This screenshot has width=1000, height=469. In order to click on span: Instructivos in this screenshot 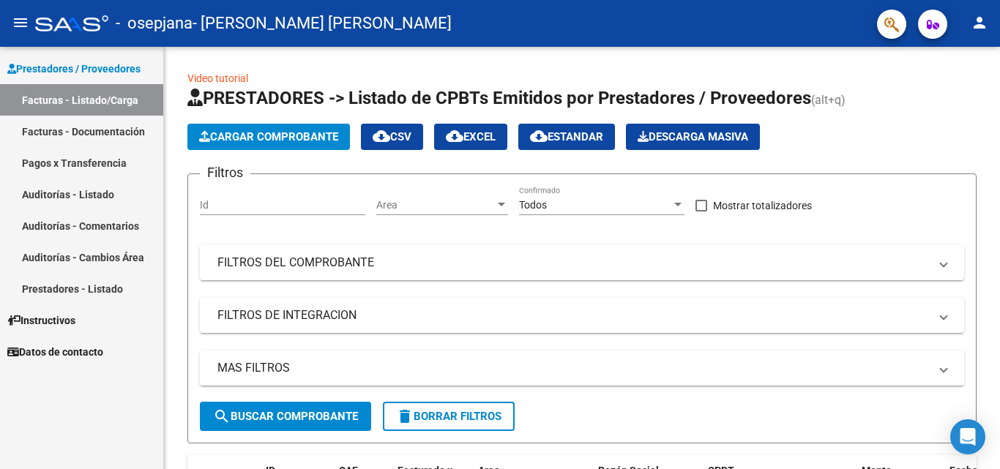, I will do `click(41, 321)`.